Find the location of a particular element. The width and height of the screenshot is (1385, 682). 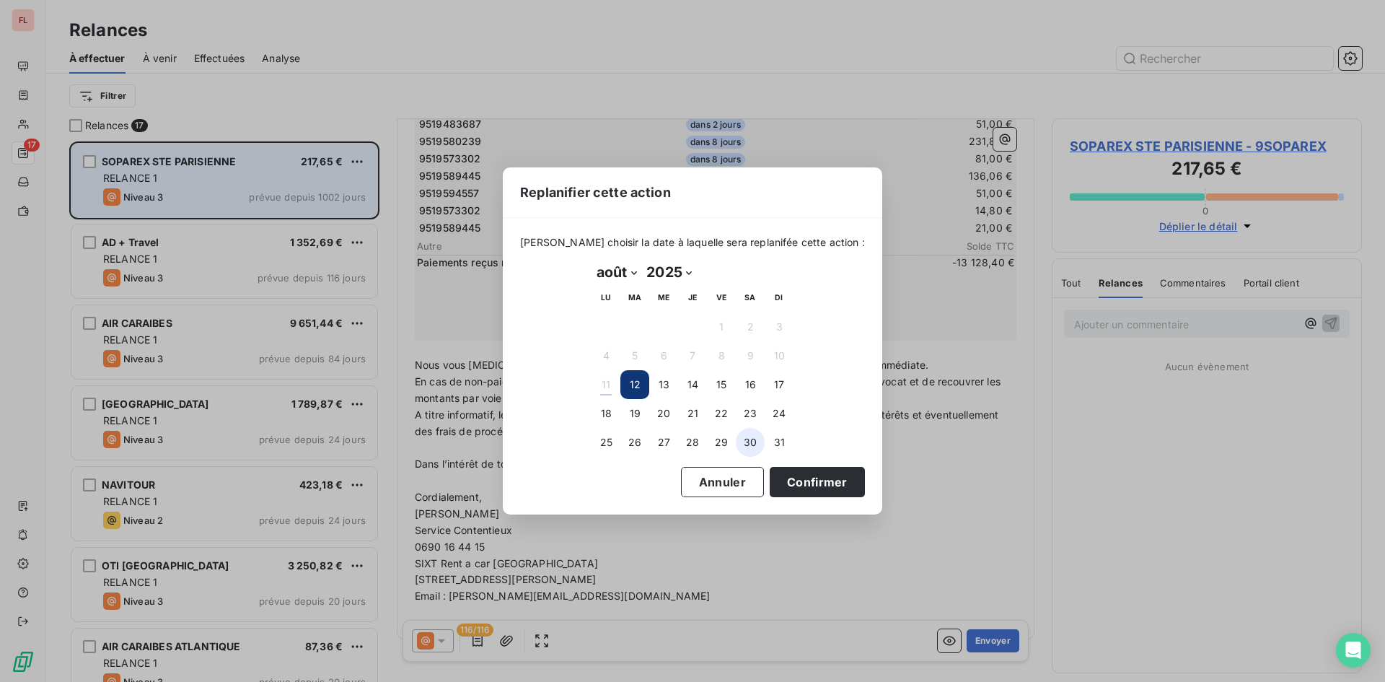

button: 15 is located at coordinates (721, 385).